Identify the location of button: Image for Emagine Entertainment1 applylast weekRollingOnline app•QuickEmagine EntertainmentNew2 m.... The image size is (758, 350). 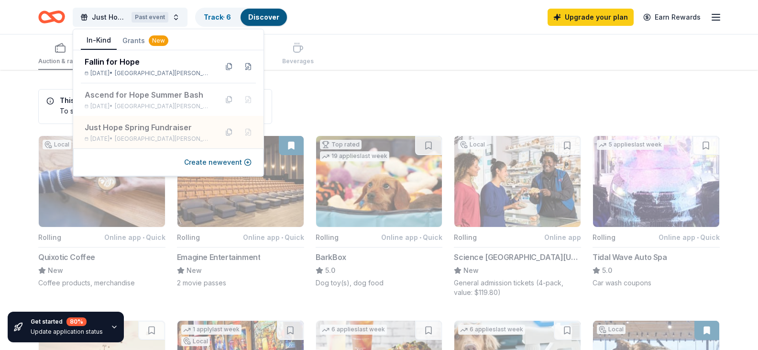
(241, 212).